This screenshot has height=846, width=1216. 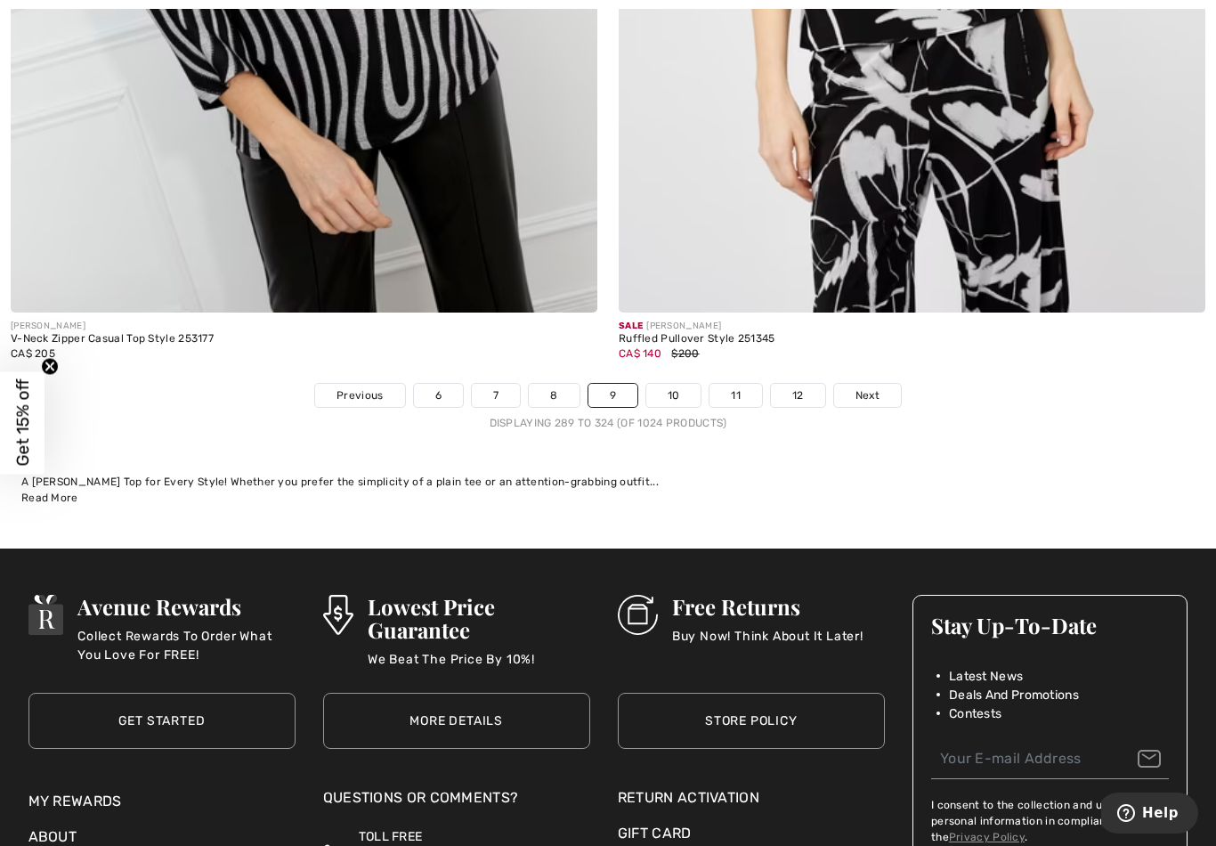 What do you see at coordinates (697, 339) in the screenshot?
I see `div: Ruffled Pullover Style 251345` at bounding box center [697, 339].